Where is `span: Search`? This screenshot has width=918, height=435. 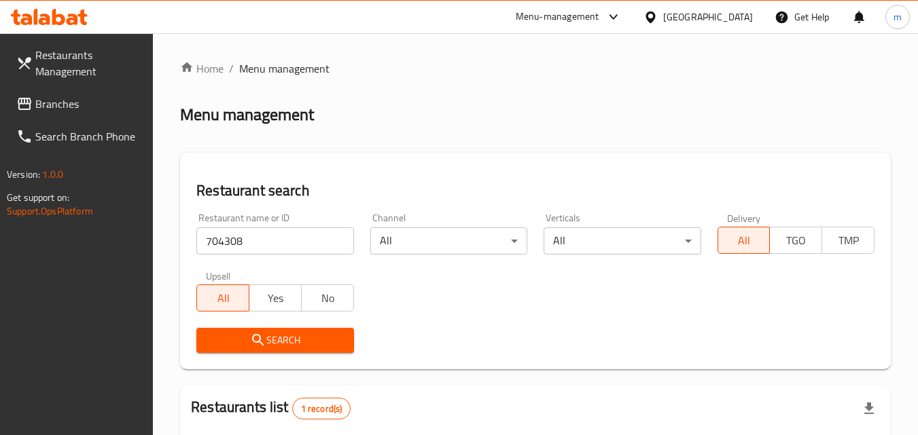
span: Search is located at coordinates (274, 340).